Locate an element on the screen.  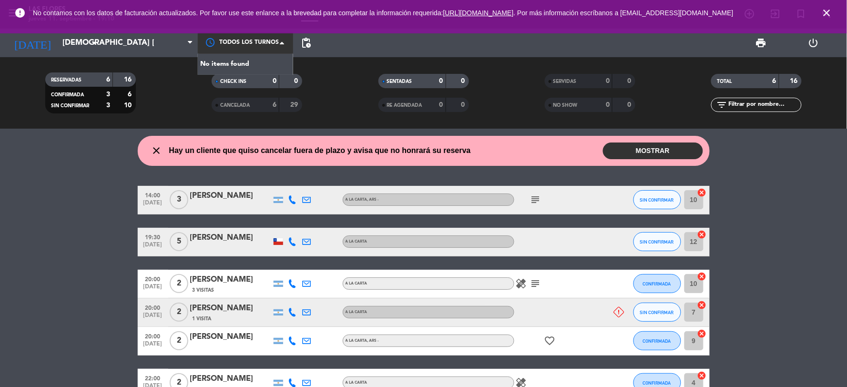
input: Filtrar por nombre... is located at coordinates (764, 105).